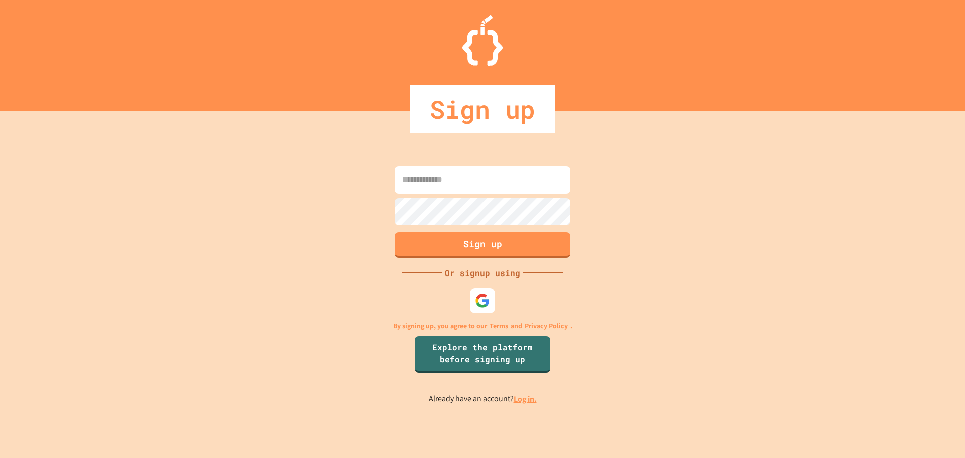 The image size is (965, 458). Describe the element at coordinates (483, 273) in the screenshot. I see `div: Or signup using` at that location.